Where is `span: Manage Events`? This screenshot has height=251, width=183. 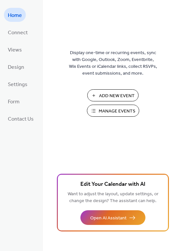
span: Manage Events is located at coordinates (117, 111).